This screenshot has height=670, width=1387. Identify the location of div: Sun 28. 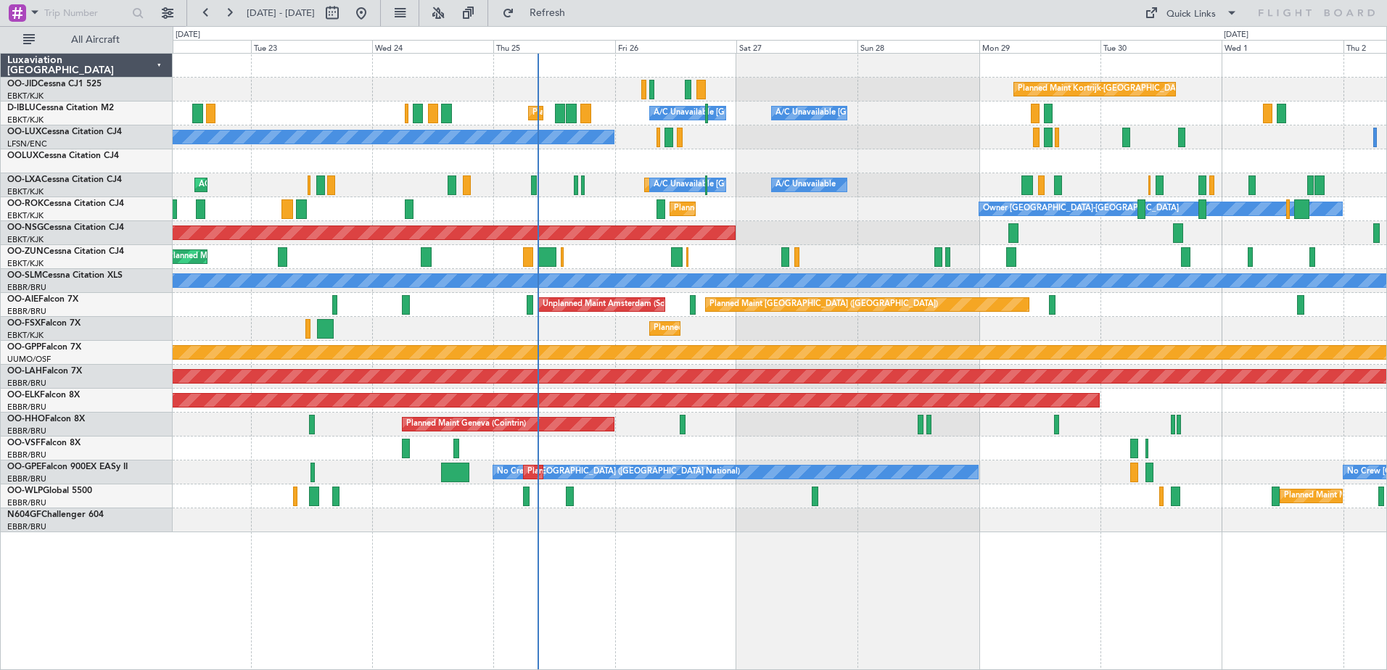
(917, 46).